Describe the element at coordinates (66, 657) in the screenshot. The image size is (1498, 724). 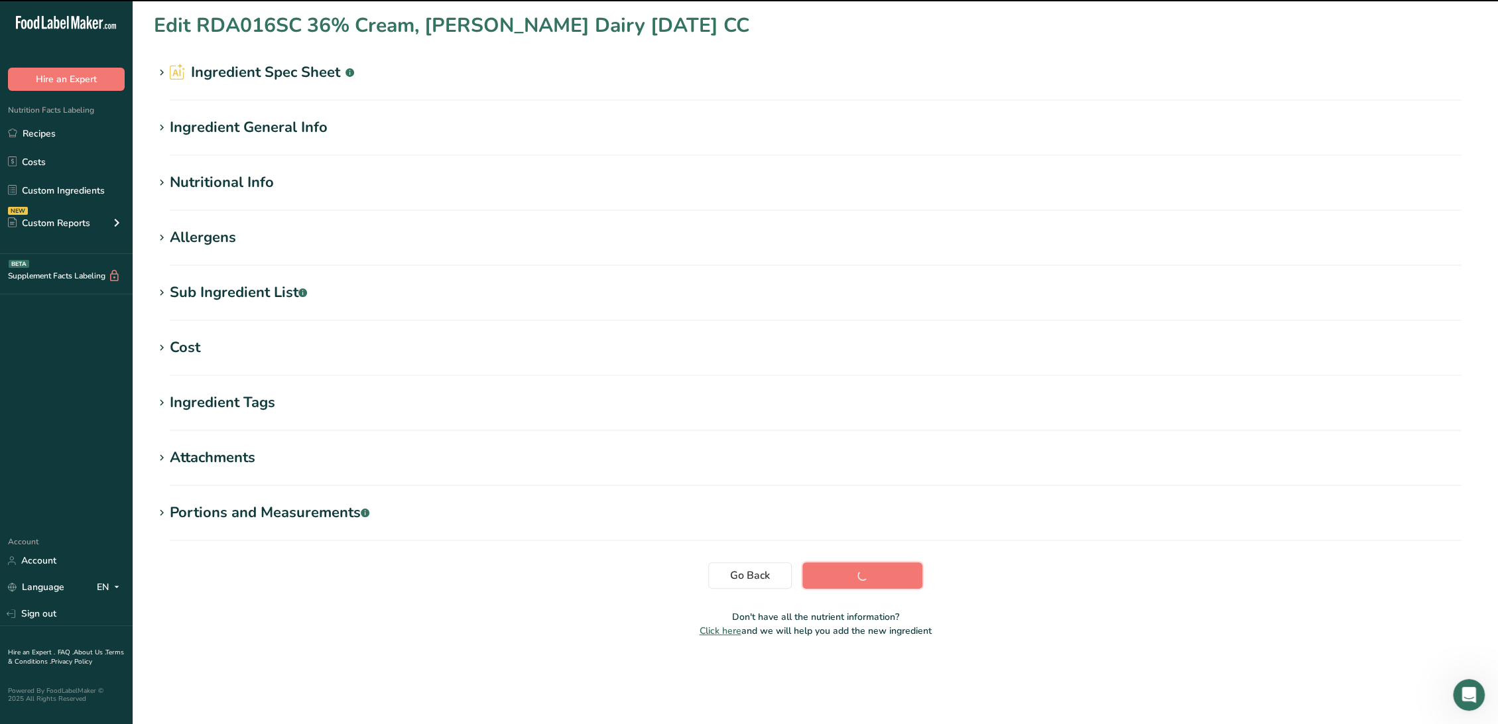
I see `a: Terms & Conditions .` at that location.